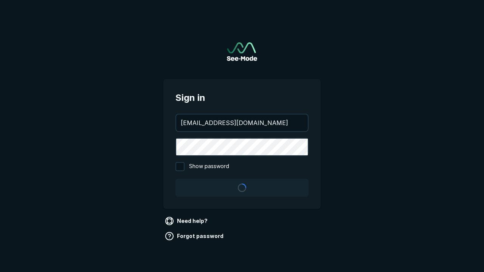  What do you see at coordinates (242, 123) in the screenshot?
I see `input: your@email.com` at bounding box center [242, 123].